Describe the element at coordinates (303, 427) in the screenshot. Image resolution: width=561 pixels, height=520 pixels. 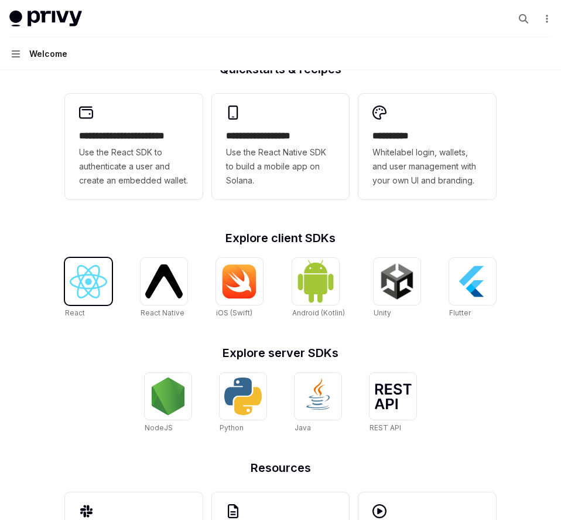
I see `span: Java` at that location.